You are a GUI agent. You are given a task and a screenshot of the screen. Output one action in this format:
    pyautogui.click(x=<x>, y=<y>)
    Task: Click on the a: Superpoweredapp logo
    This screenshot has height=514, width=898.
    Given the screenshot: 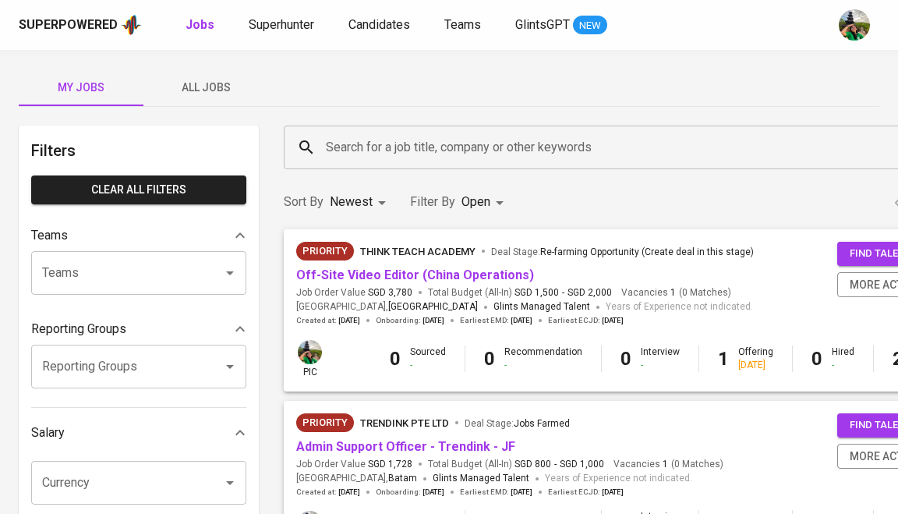 What is the action you would take?
    pyautogui.click(x=80, y=25)
    